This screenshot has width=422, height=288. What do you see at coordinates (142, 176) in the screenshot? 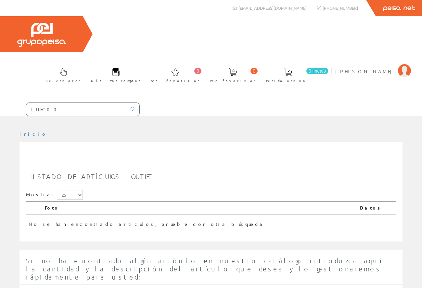
I see `a: Outlet` at bounding box center [142, 176].